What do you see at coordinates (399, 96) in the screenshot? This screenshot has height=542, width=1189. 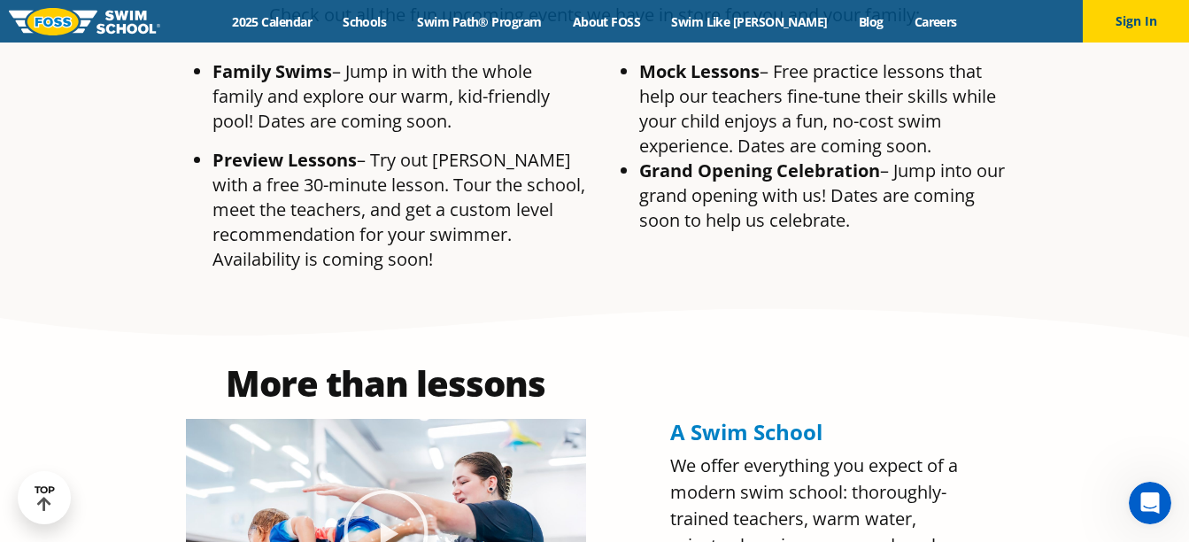 I see `p: – Jump in with the whole family and explore our warm, kid-friendly pool! Dates are coming soon.` at bounding box center [399, 96].